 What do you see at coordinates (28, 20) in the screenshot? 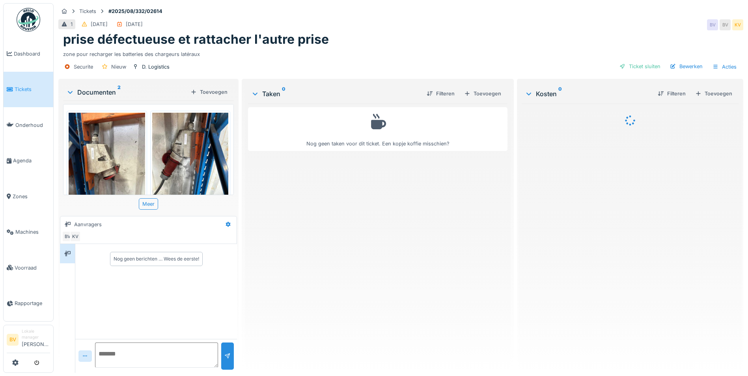
I see `img: Badge_color-CXgf-gQk.svg` at bounding box center [28, 20].